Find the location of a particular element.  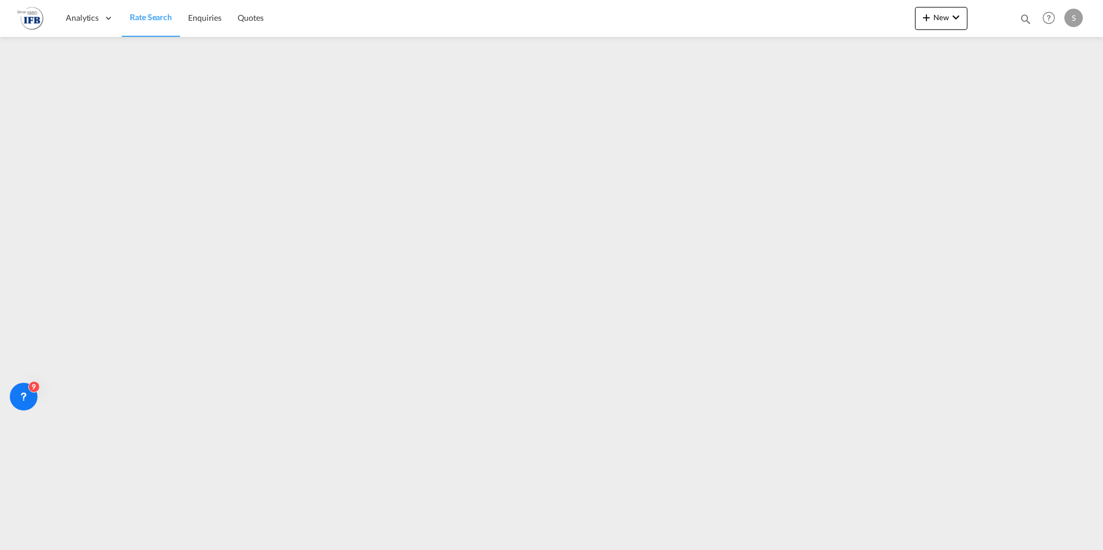

div: Help is located at coordinates (1052, 18).